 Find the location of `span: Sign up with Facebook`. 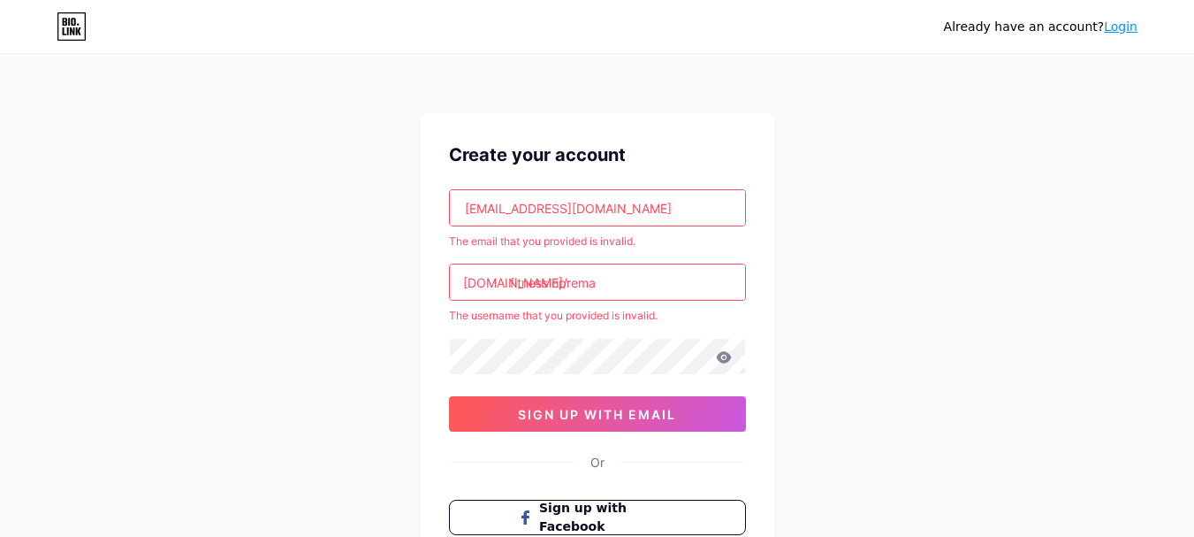

span: Sign up with Facebook is located at coordinates (607, 517).